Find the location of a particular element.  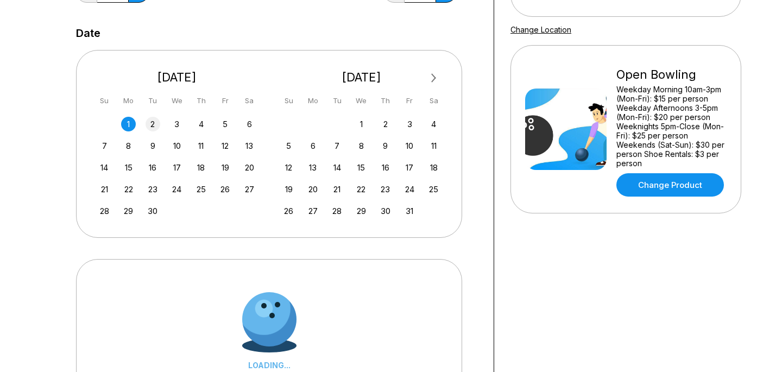

label: Date is located at coordinates (88, 33).